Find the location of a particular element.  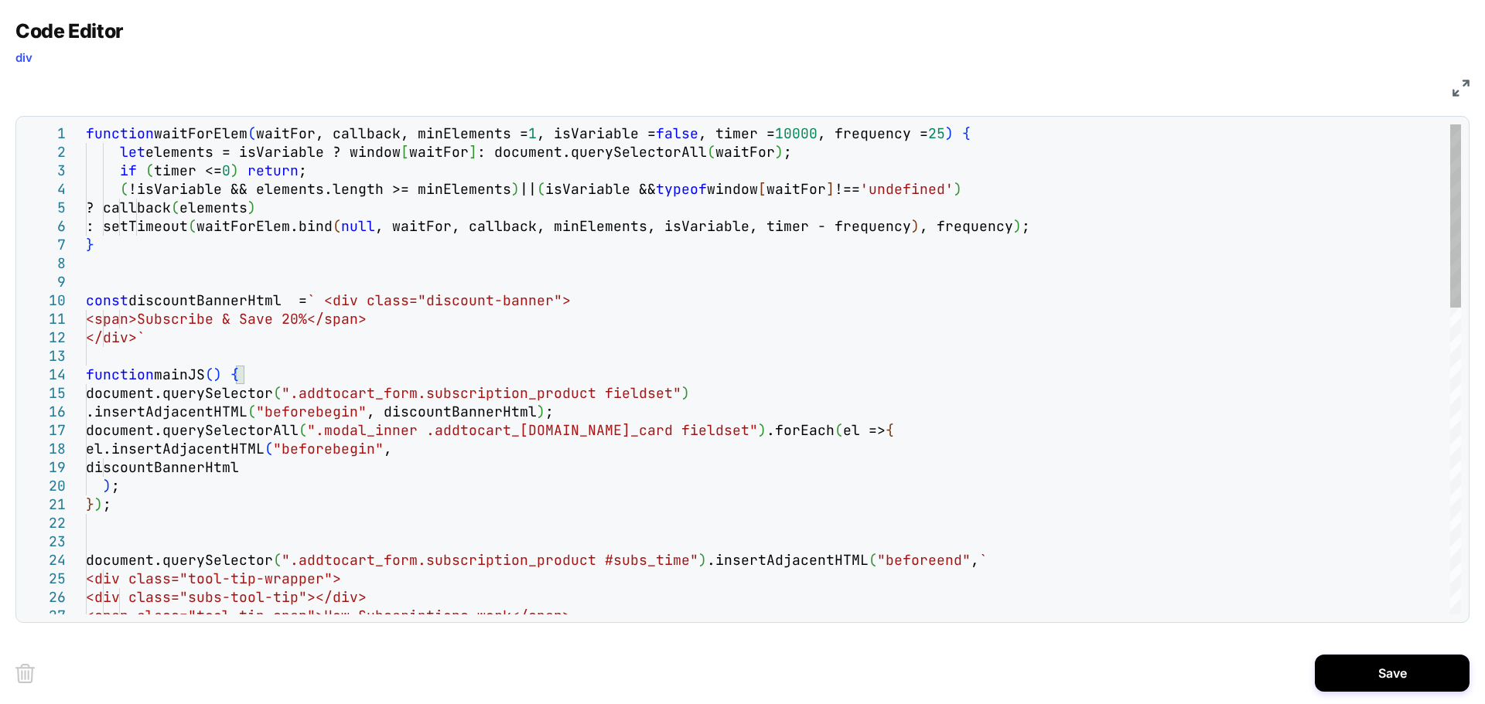

span: 'undefined' is located at coordinates (906, 189).